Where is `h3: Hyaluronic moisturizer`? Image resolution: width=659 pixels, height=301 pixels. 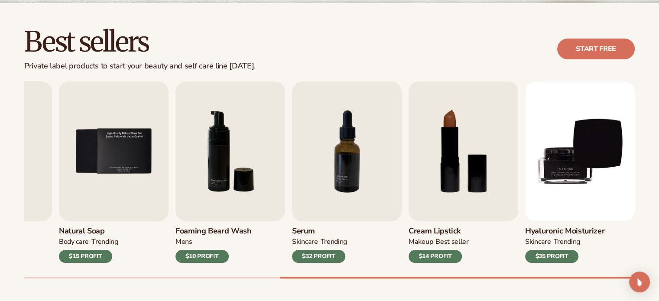 h3: Hyaluronic moisturizer is located at coordinates (565, 232).